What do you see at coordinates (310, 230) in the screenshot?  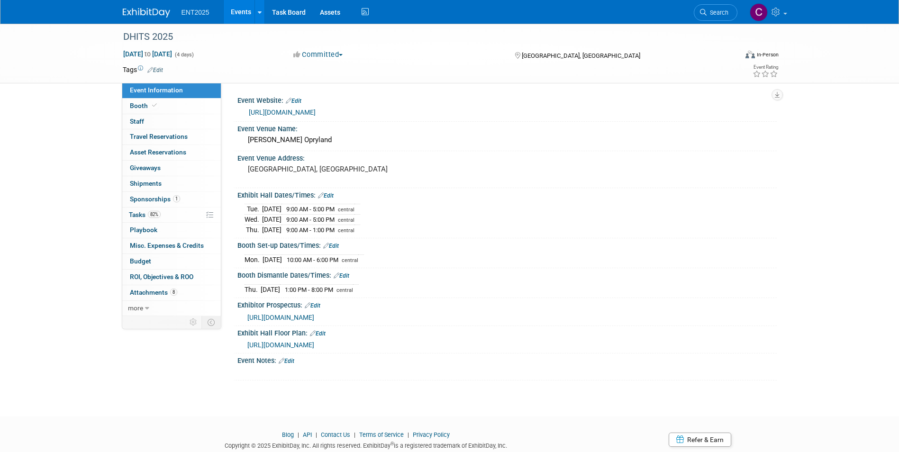 I see `span: 9:00 AM - 1:00 PM` at bounding box center [310, 230].